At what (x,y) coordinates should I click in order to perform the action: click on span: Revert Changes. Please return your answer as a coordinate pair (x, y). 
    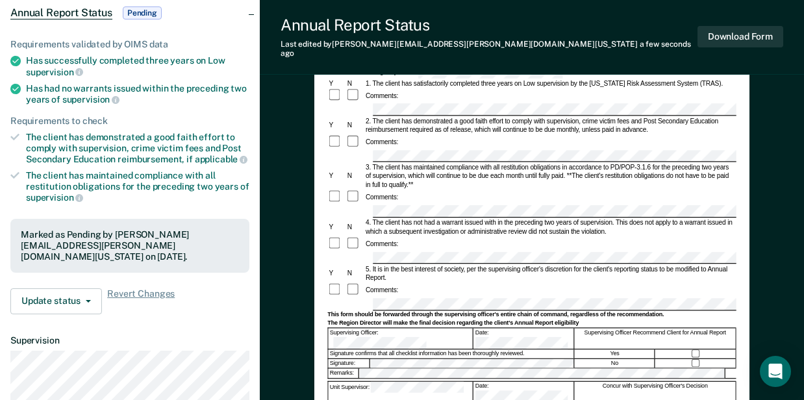
    Looking at the image, I should click on (141, 301).